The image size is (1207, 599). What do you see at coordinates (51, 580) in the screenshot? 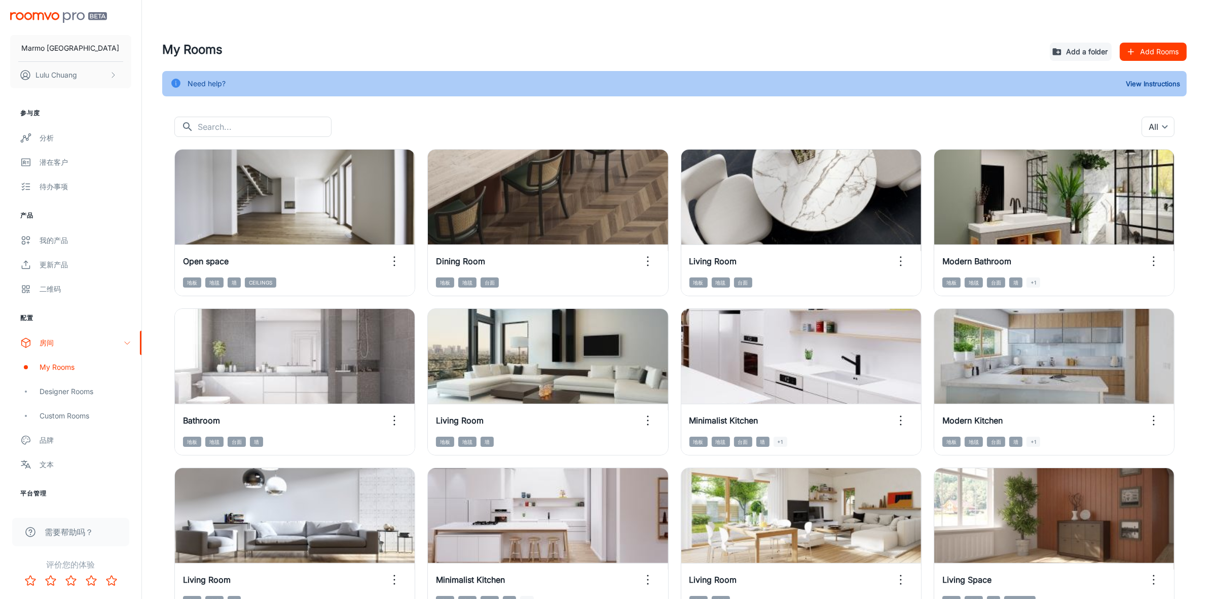
I see `button: Rate 2 star` at bounding box center [51, 580].